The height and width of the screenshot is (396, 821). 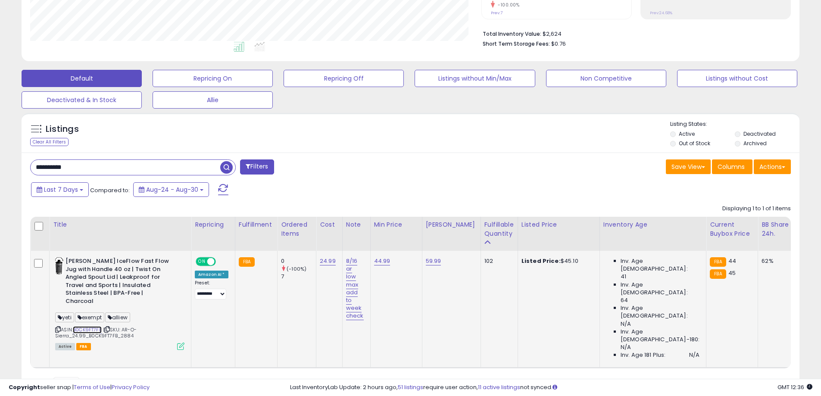 I want to click on button: Non Competitive, so click(x=606, y=78).